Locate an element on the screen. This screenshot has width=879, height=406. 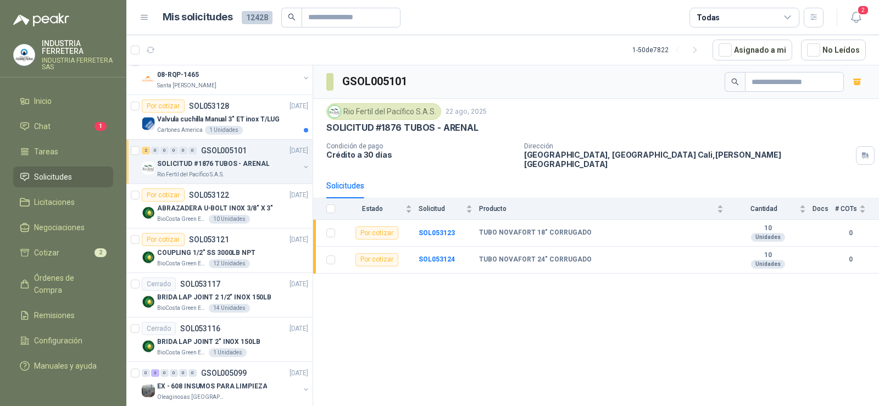
p: GSOL005103 is located at coordinates (224, 62).